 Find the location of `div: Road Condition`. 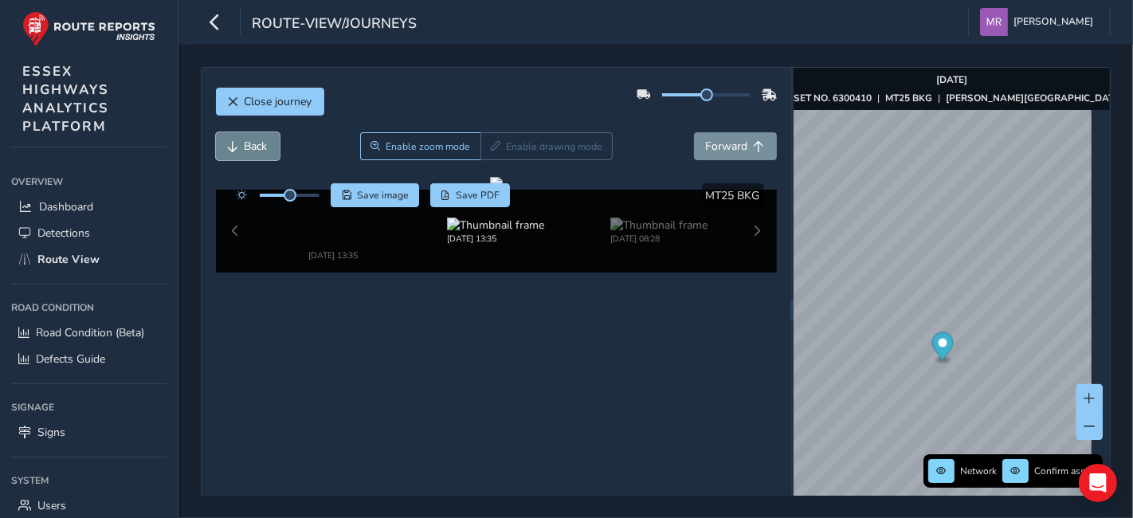

div: Road Condition is located at coordinates (88, 308).